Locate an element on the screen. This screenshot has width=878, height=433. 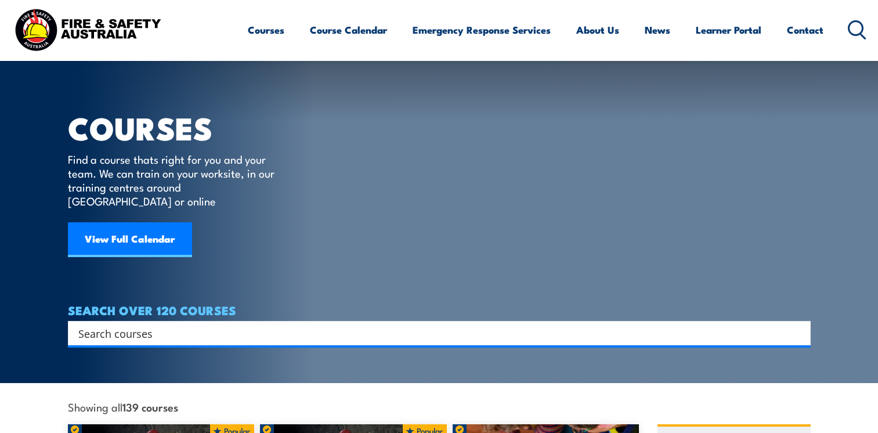
a: Course Calendar is located at coordinates (348, 30).